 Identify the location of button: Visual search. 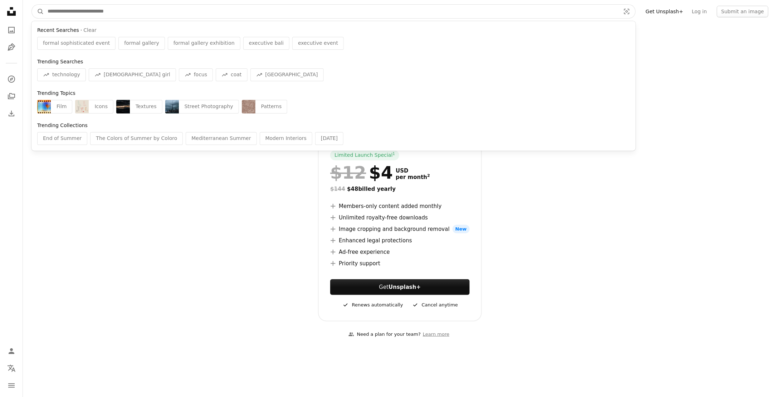
(627, 11).